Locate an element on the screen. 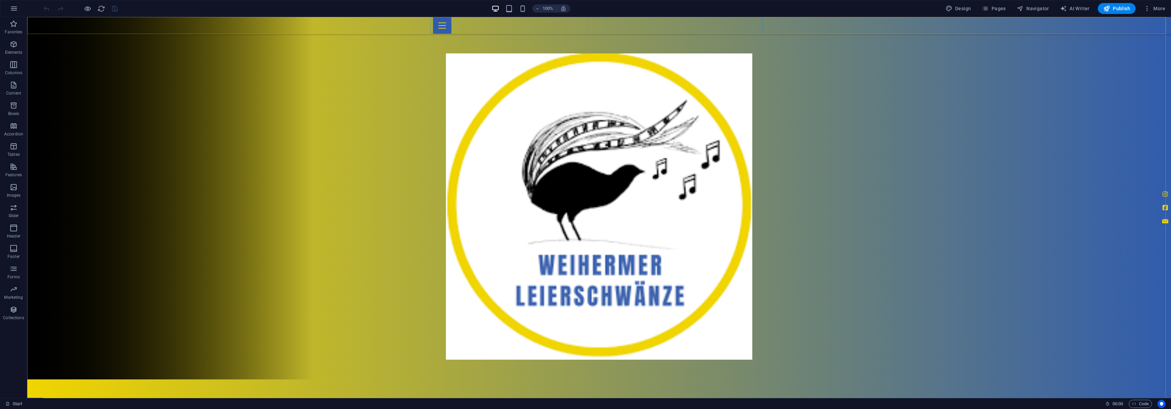  p: Tables is located at coordinates (14, 155).